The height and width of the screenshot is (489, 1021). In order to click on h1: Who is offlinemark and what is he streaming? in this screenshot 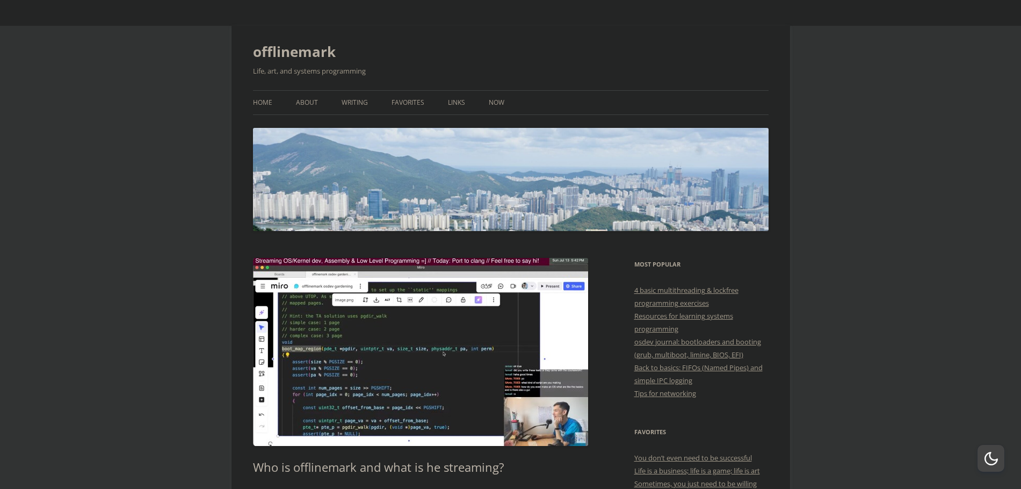, I will do `click(420, 467)`.